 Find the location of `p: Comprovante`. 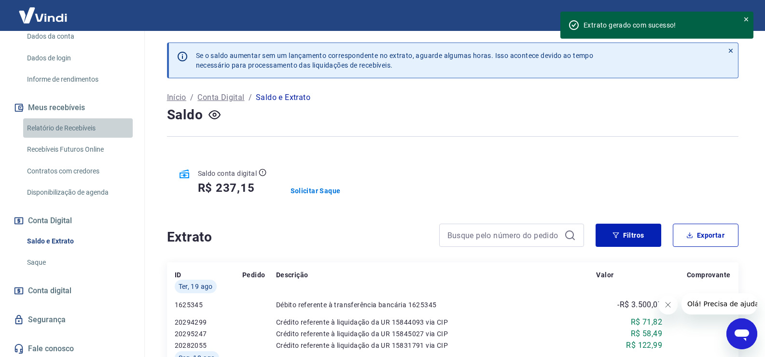

p: Comprovante is located at coordinates (708, 275).